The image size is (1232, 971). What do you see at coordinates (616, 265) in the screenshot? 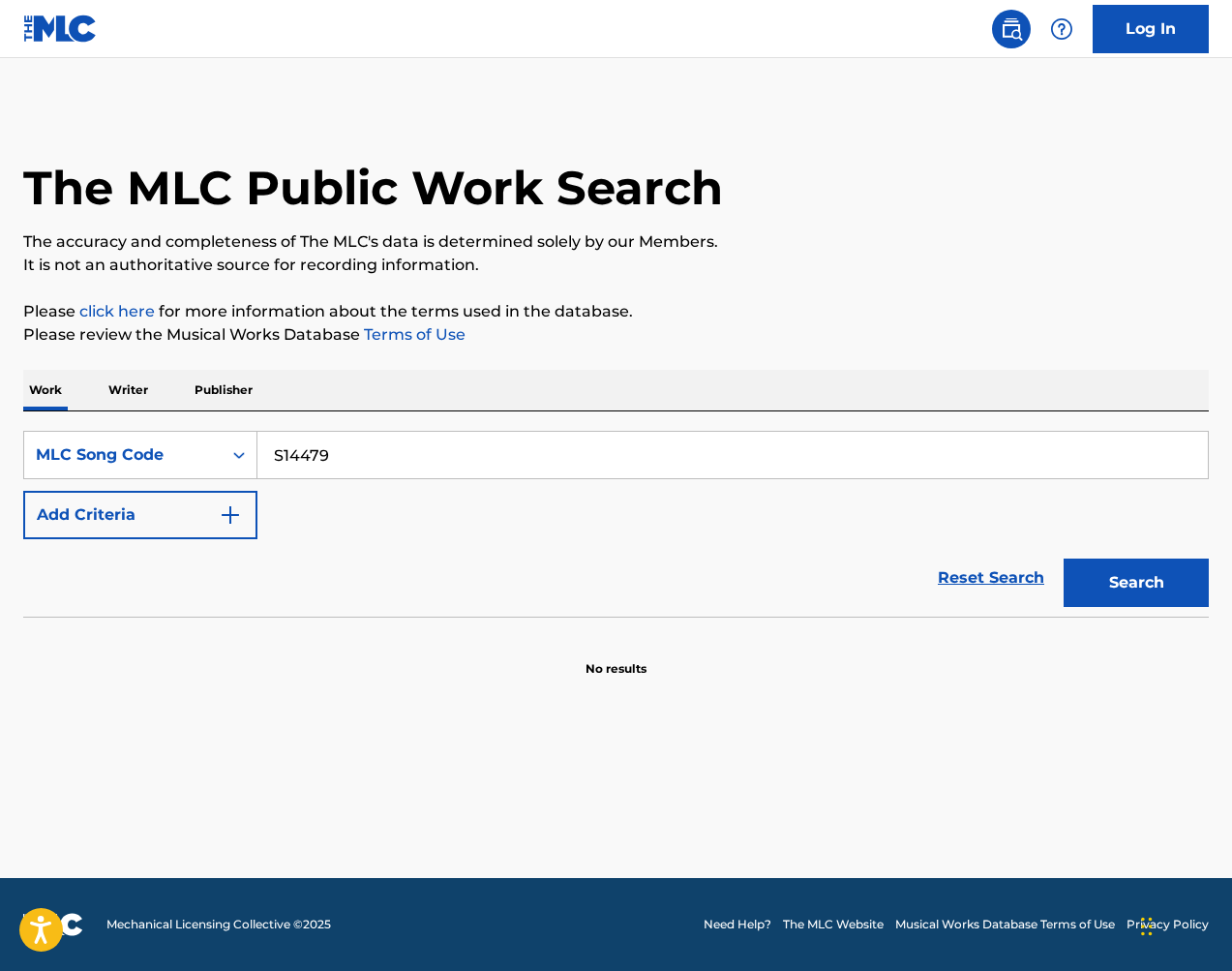
I see `p: It is not an authoritative source for recording information.` at bounding box center [616, 265].